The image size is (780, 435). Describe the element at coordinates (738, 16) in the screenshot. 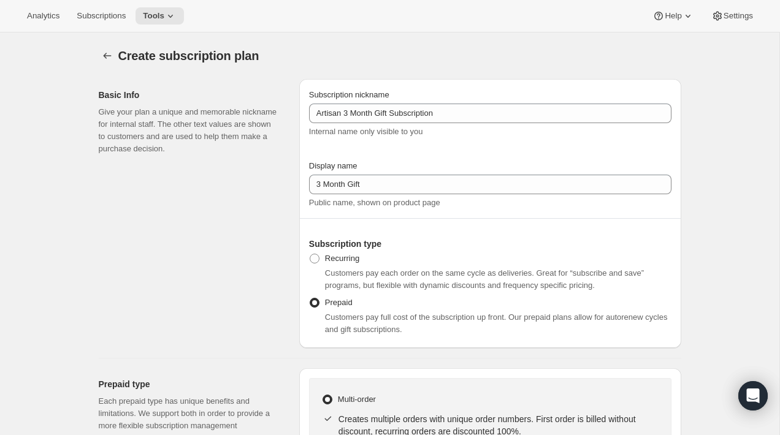

I see `span: Settings` at that location.